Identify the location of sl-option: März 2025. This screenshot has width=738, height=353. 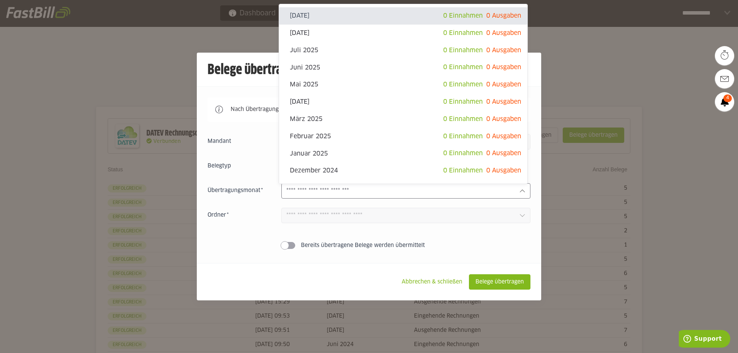
(403, 119).